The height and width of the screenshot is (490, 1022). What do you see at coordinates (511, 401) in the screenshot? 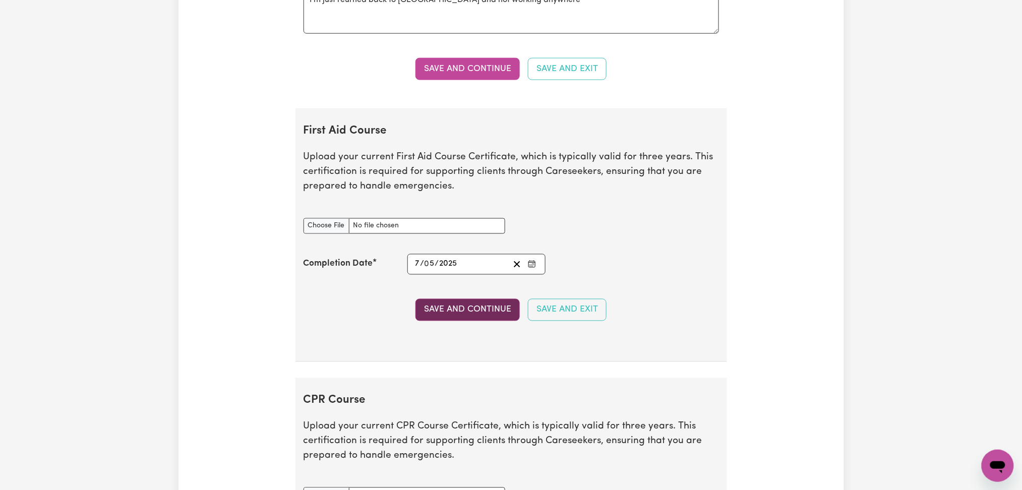
I see `h2: CPR Course` at bounding box center [511, 401].